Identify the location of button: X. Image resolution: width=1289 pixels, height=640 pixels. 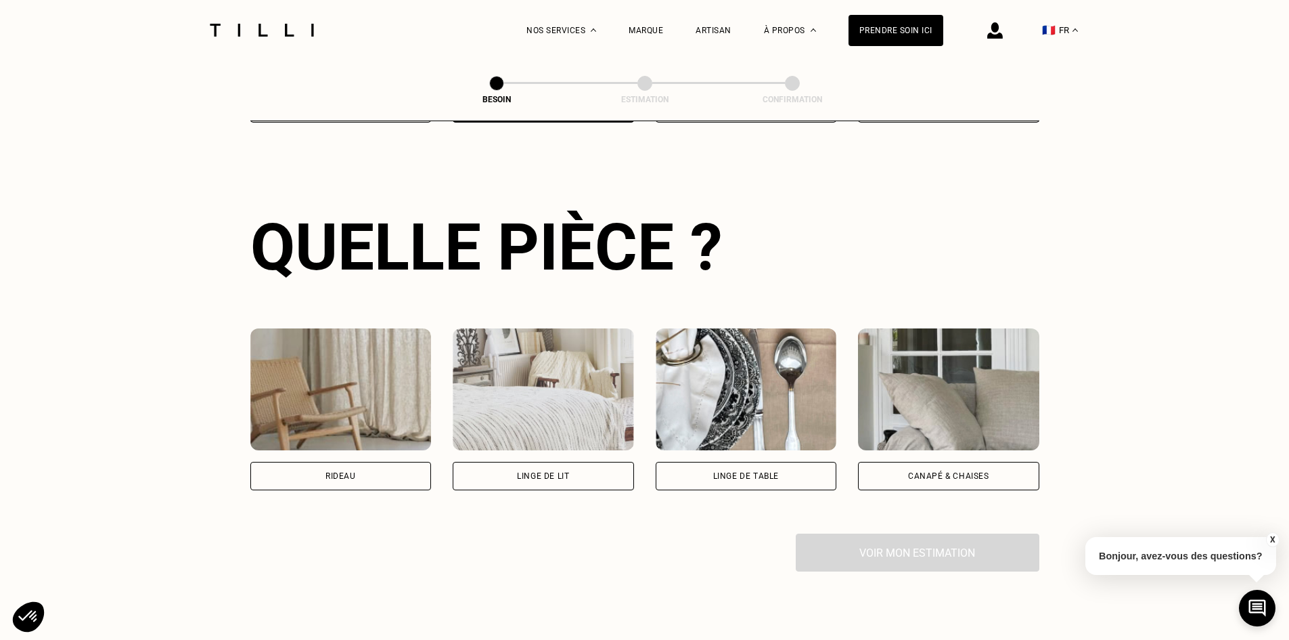
(1272, 539).